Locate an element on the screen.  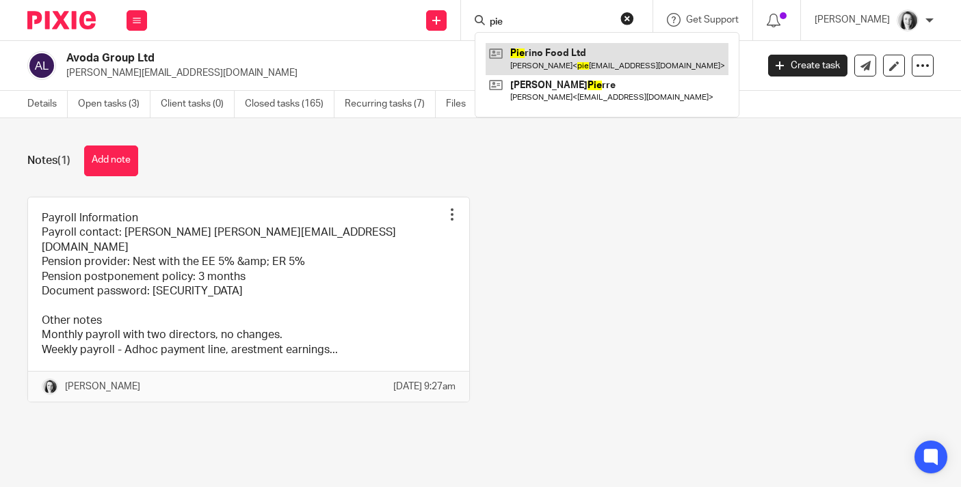
a: Create task is located at coordinates (807, 66).